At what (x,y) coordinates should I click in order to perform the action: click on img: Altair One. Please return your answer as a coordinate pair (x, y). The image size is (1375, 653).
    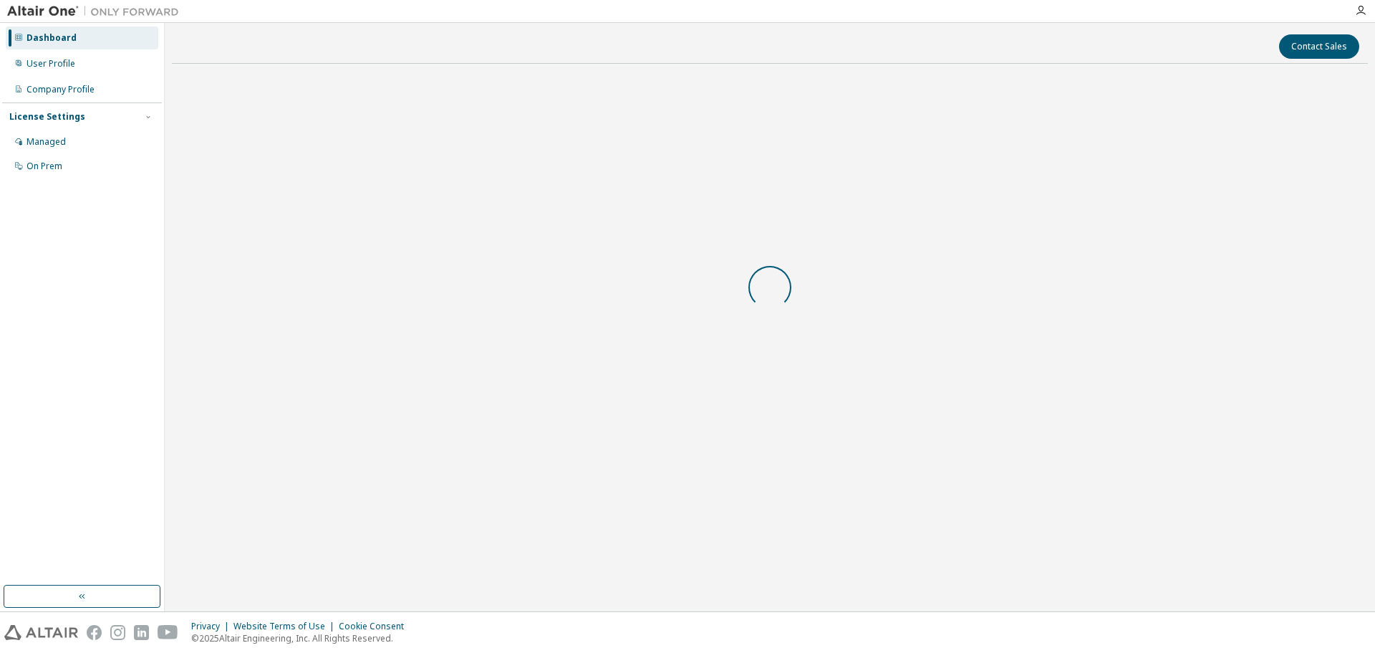
    Looking at the image, I should click on (97, 11).